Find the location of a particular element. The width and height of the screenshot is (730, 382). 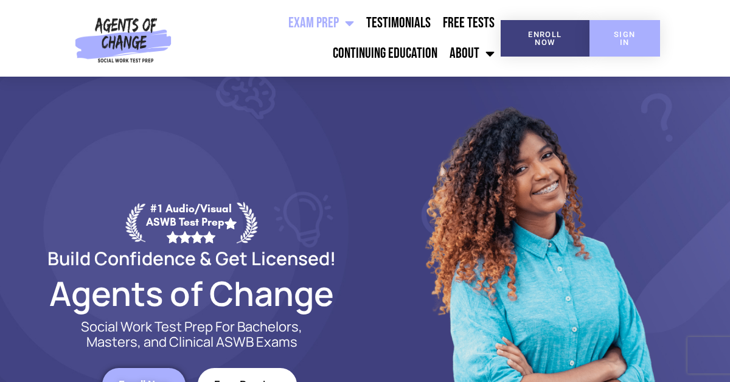

span: Enroll Now is located at coordinates (545, 38).